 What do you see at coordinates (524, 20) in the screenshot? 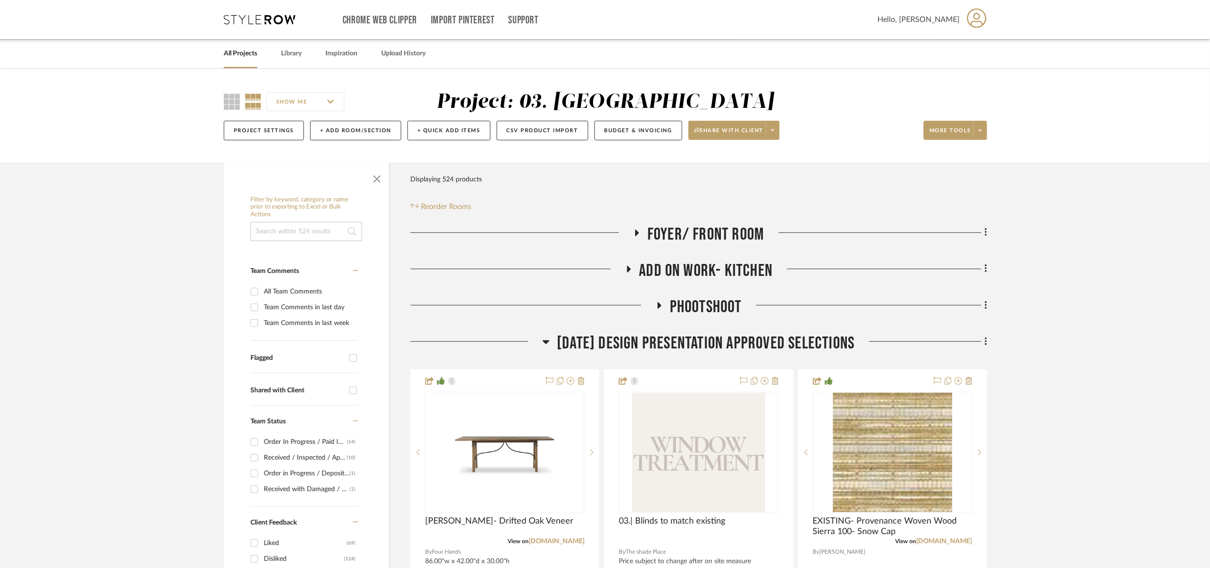
I see `a: Support` at bounding box center [524, 20].